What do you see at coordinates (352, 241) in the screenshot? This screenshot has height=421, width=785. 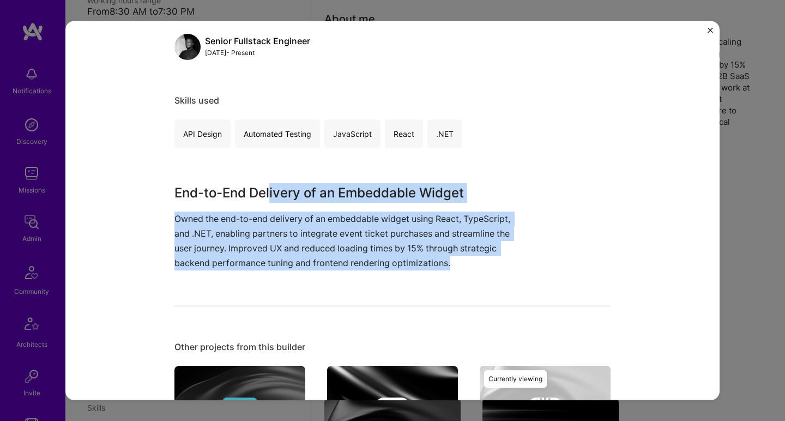 I see `p: Owned the end-to-end delivery of an embeddable widget using React, TypeScript, and .NET, enabling...` at bounding box center [352, 241].